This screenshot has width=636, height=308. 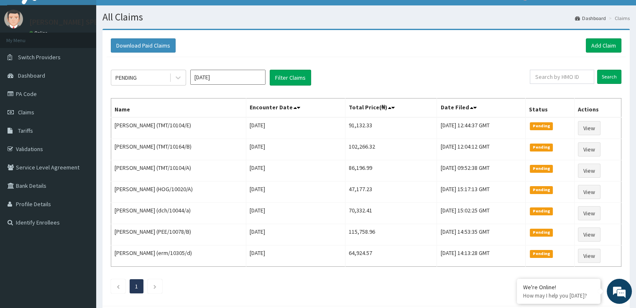 I want to click on th: Actions, so click(x=597, y=108).